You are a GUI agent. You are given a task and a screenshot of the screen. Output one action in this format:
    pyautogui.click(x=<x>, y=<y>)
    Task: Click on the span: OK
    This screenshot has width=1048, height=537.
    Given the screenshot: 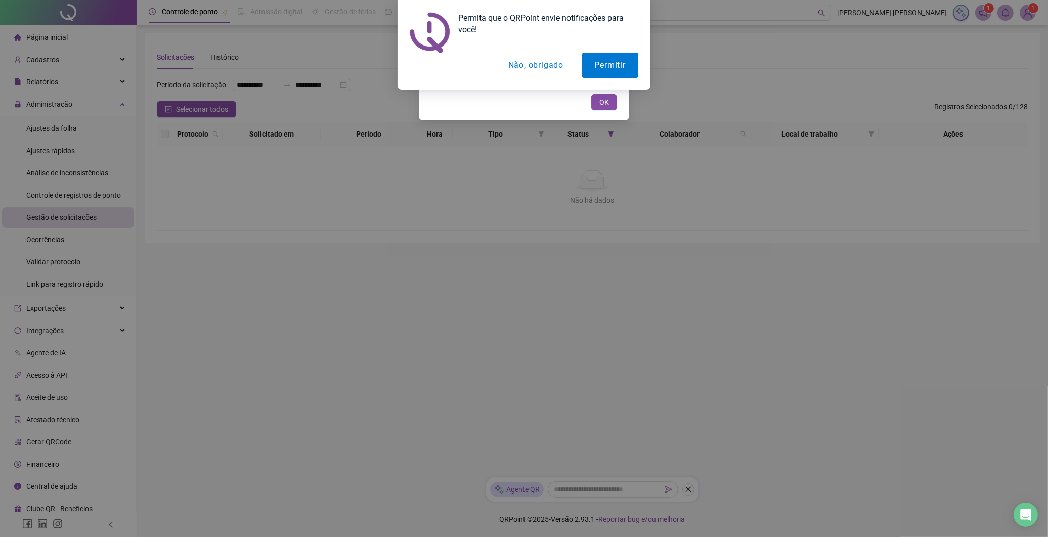 What is the action you would take?
    pyautogui.click(x=604, y=102)
    